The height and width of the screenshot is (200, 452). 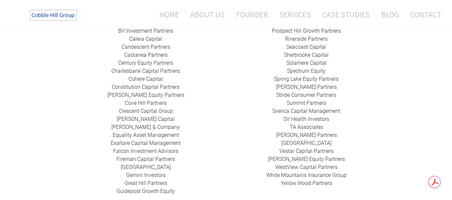 I want to click on a: Cohere Capital, so click(x=145, y=79).